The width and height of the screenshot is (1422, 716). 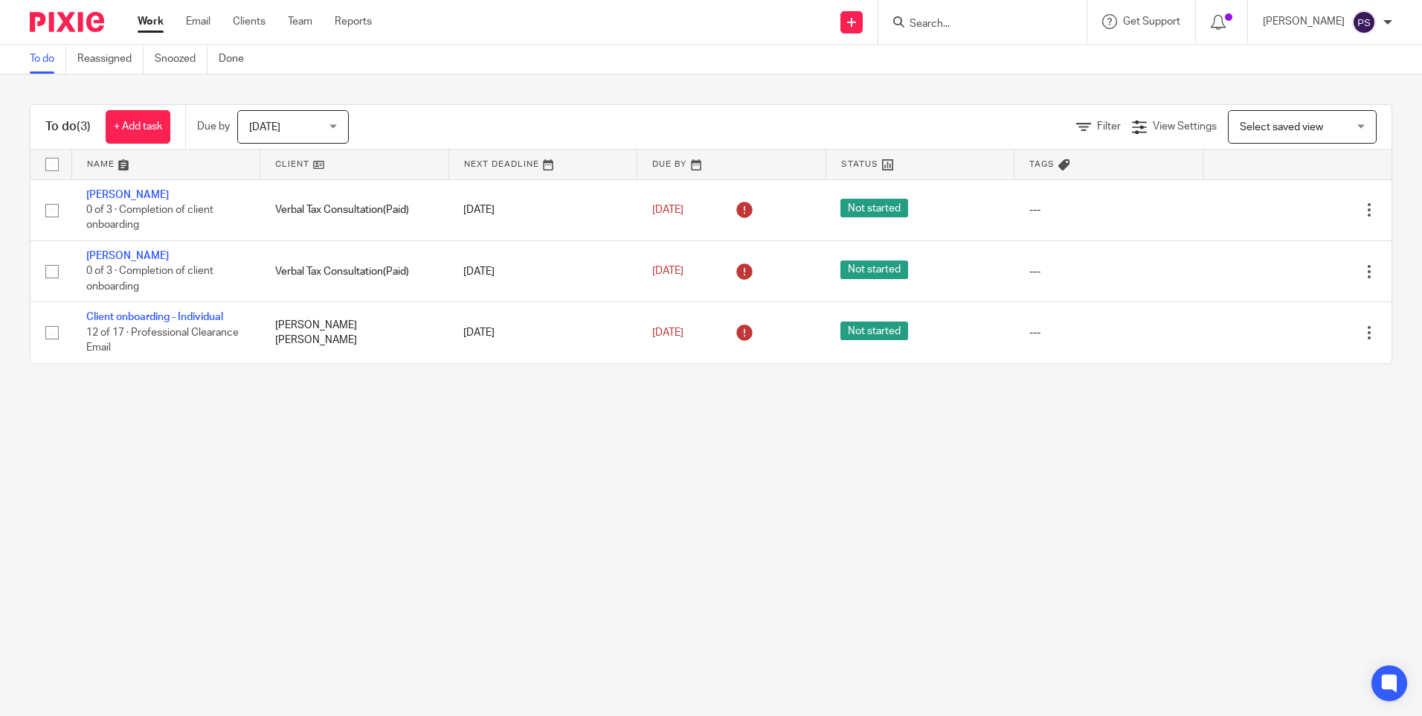 What do you see at coordinates (138, 126) in the screenshot?
I see `a: + Add task` at bounding box center [138, 126].